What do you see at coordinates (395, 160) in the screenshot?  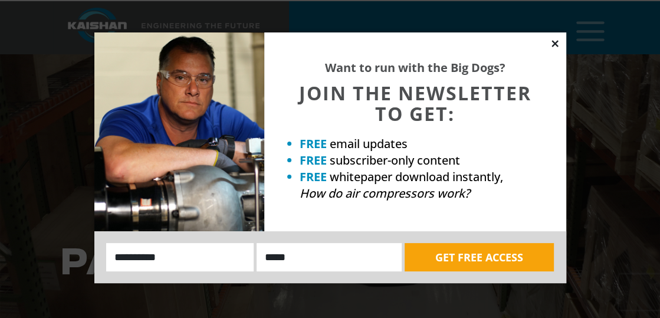 I see `span: subscriber-only content` at bounding box center [395, 160].